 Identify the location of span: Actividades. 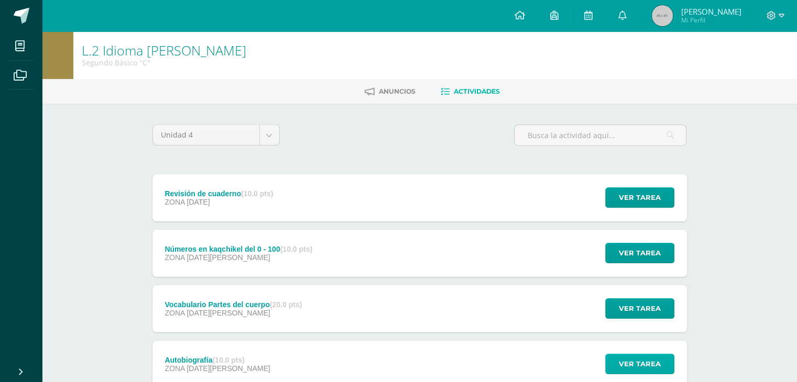
(477, 91).